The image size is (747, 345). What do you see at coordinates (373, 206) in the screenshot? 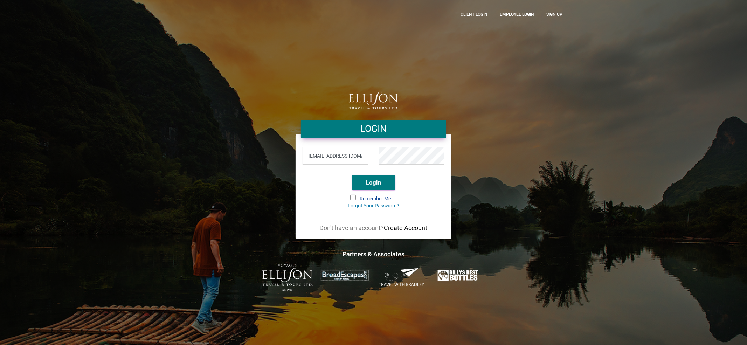
I see `a: Forgot Your Password?` at bounding box center [373, 206].